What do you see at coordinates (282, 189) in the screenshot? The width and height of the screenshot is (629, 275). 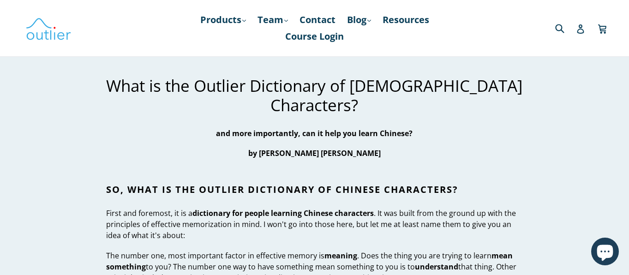 I see `b: So, what is the Outlier Dictionary of Chinese Characters?` at bounding box center [282, 189].